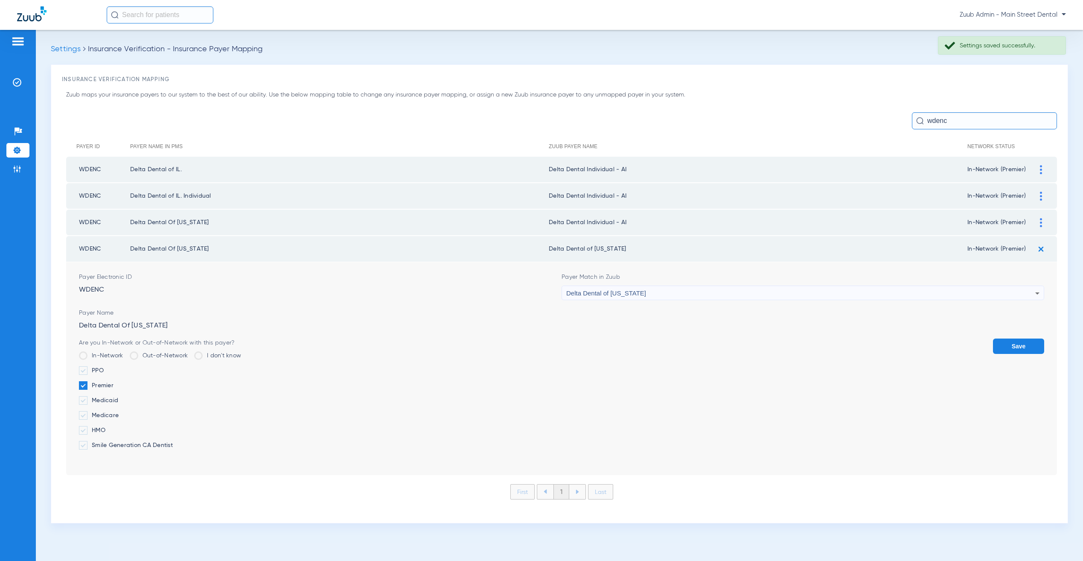 This screenshot has width=1083, height=561. Describe the element at coordinates (160, 397) in the screenshot. I see `app-insurance-payer-mapping-network-stat: Are you In-Network or Out-of-Network with this payer?` at that location.